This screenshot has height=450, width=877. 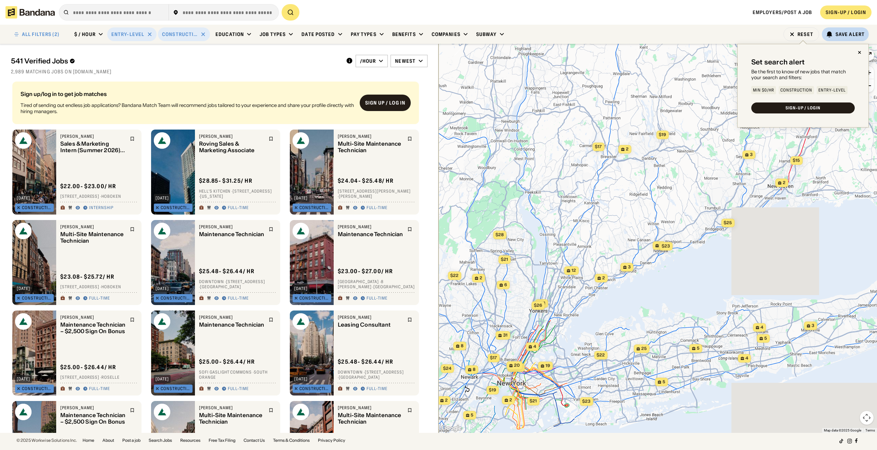 I want to click on div: Sign up / Log in, so click(x=385, y=103).